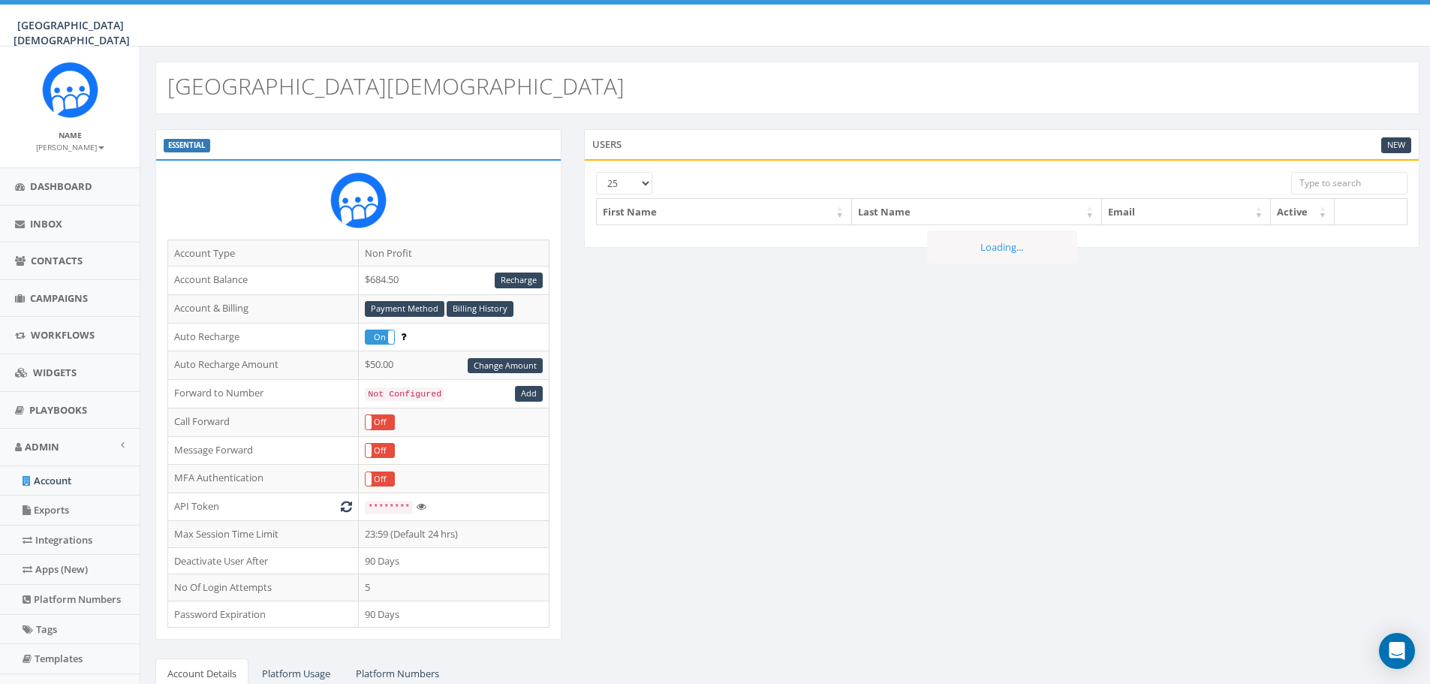 Image resolution: width=1430 pixels, height=684 pixels. I want to click on small: Name, so click(70, 135).